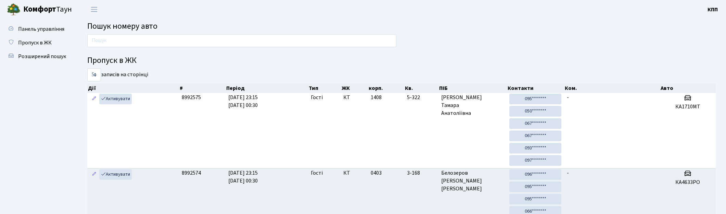 The image size is (726, 214). What do you see at coordinates (242, 41) in the screenshot?
I see `input: Пошук` at bounding box center [242, 41].